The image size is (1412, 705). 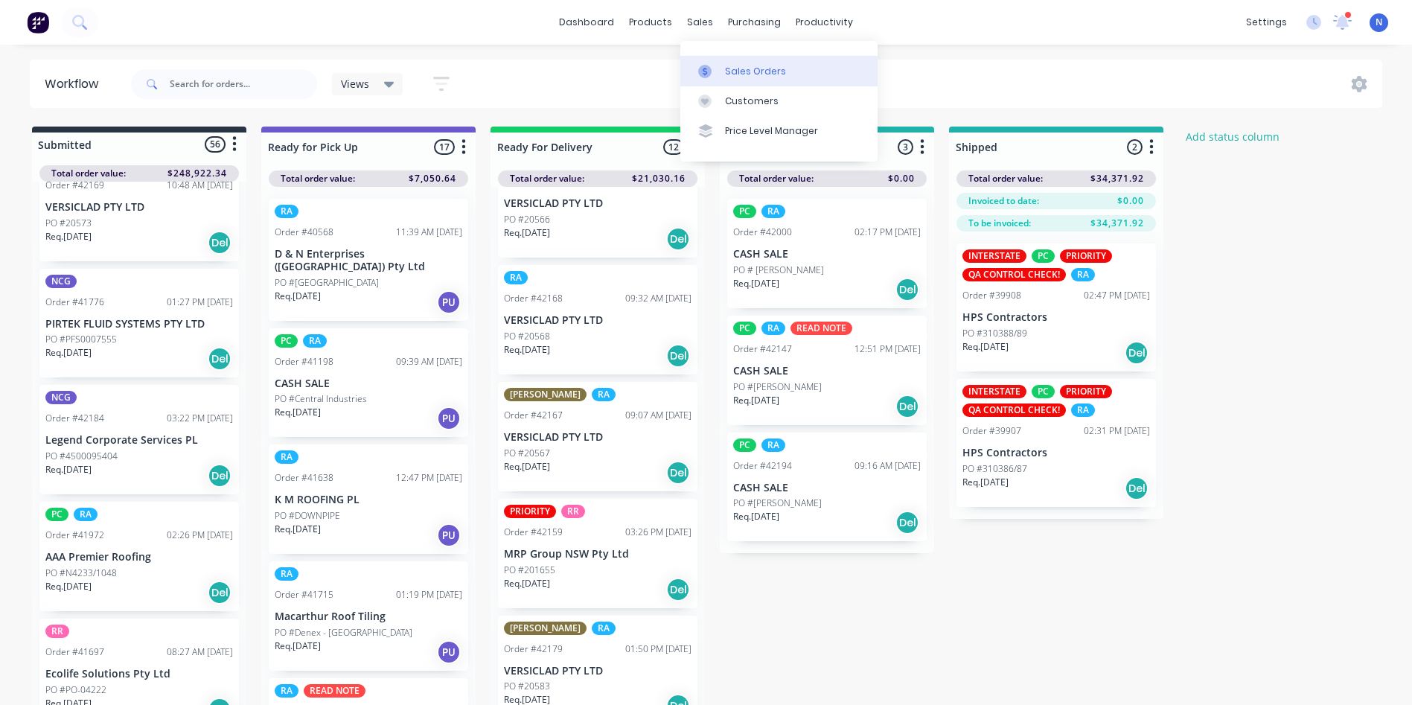 I want to click on span: $248,922.34, so click(x=197, y=173).